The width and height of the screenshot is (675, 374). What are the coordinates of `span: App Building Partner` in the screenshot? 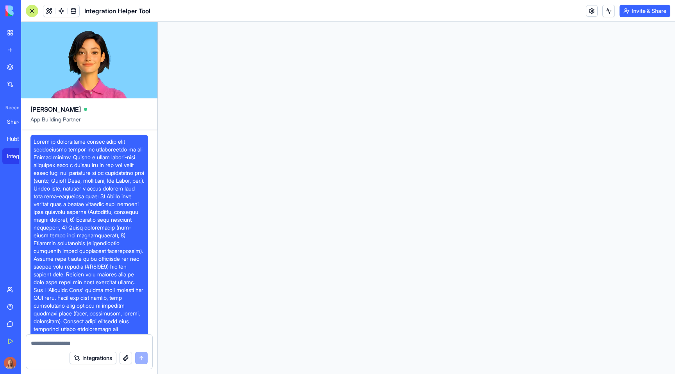 It's located at (89, 123).